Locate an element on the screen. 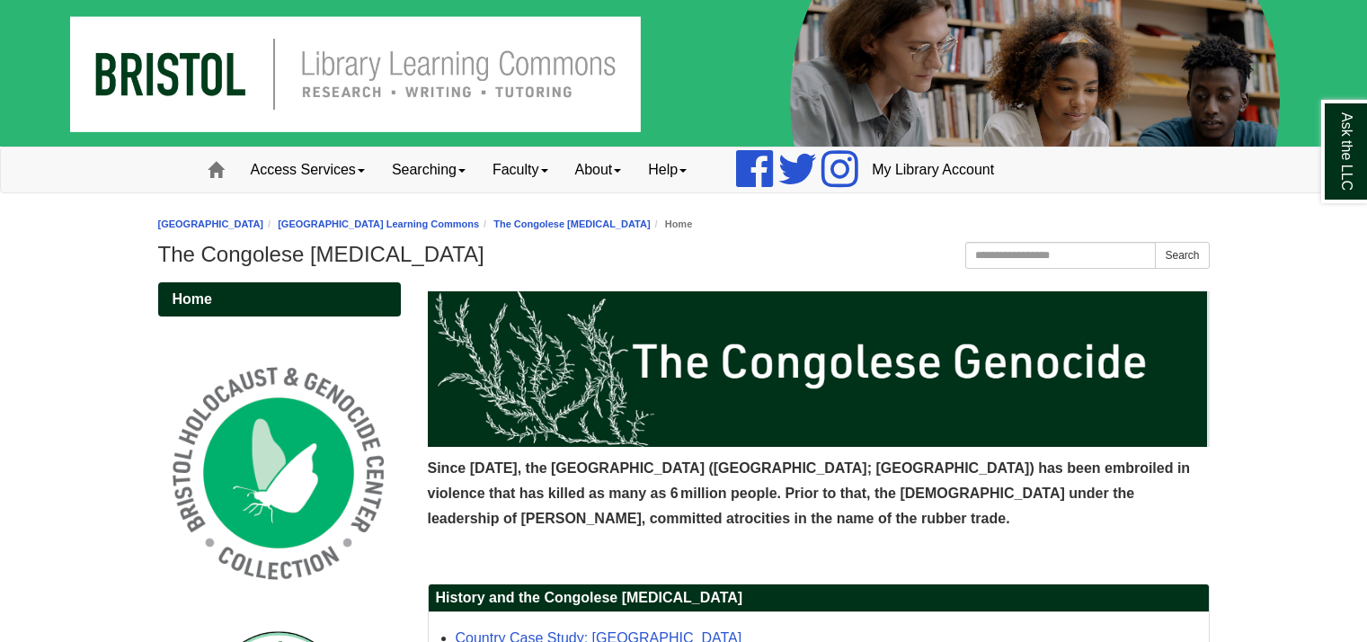 The image size is (1367, 642). nav: breadcrumb is located at coordinates (684, 224).